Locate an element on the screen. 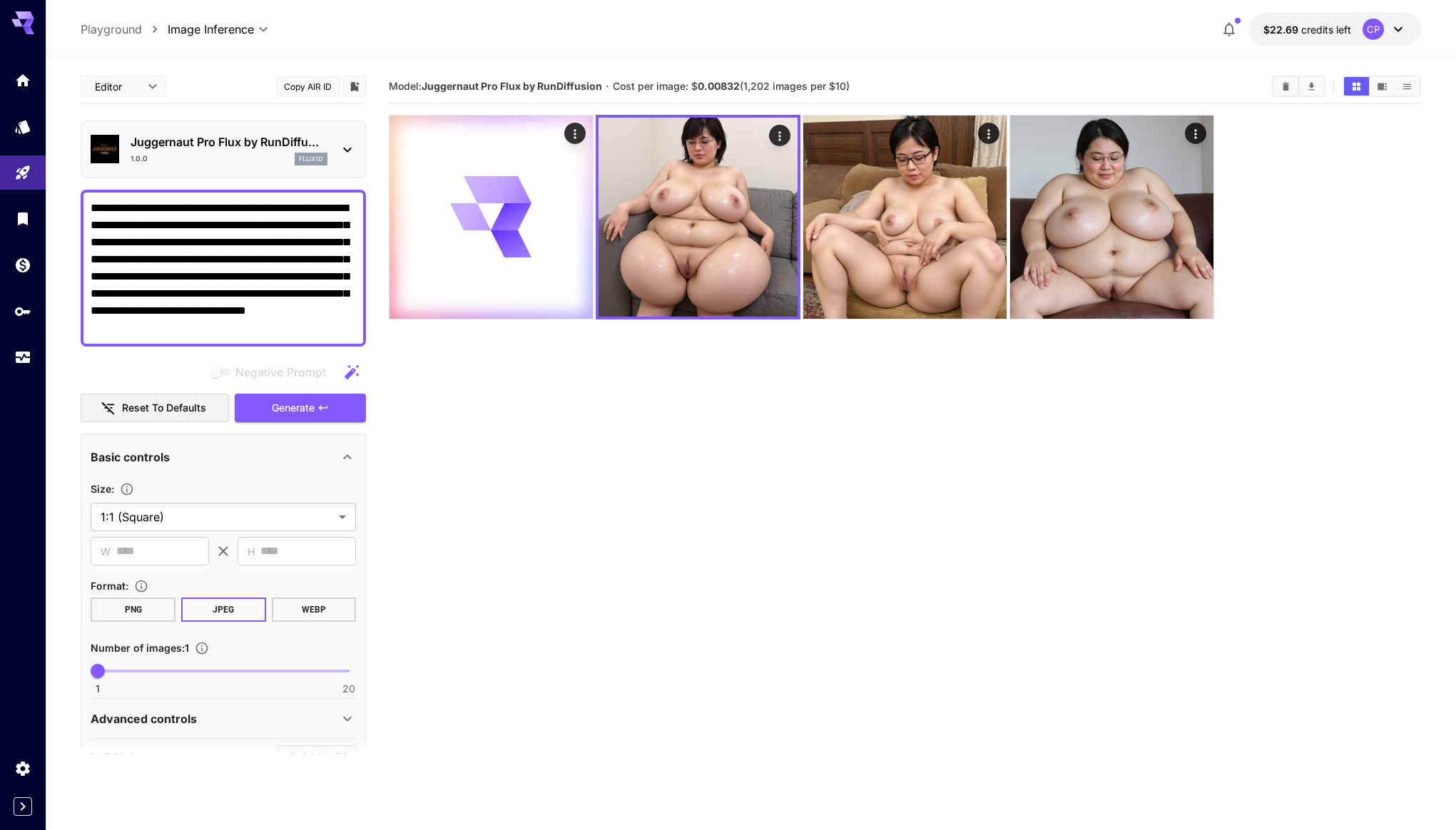  button: Show images in grid view is located at coordinates (1356, 86).